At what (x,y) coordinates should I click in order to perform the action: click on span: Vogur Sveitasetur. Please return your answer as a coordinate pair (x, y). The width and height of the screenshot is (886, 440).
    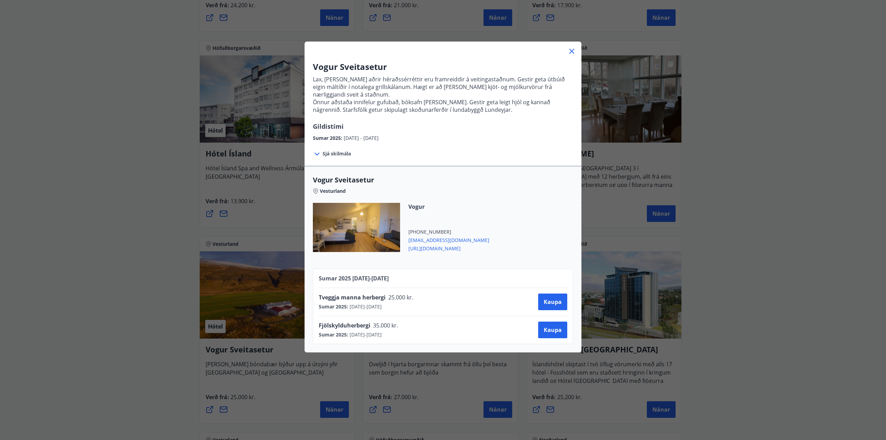
    Looking at the image, I should click on (443, 180).